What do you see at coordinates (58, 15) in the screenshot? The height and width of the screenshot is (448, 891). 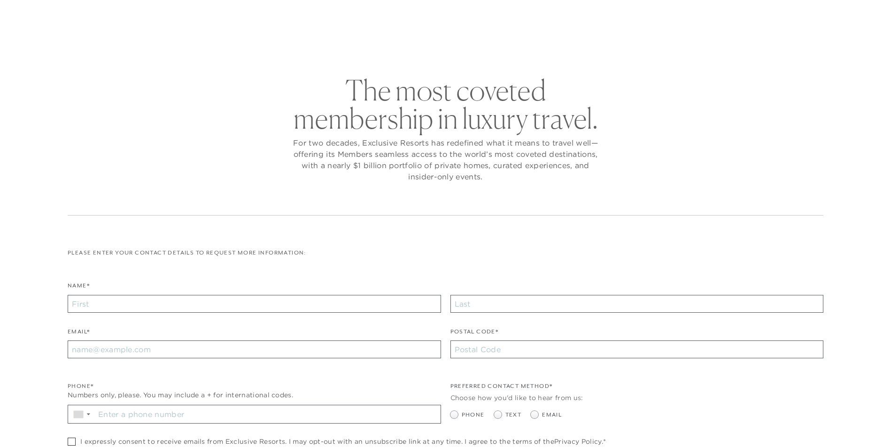 I see `a: Get Started` at bounding box center [58, 15].